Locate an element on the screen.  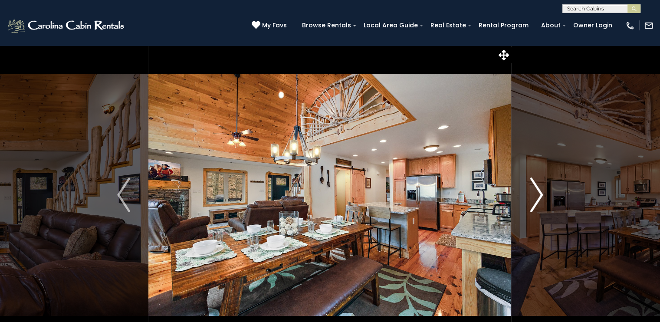
span: My Favs is located at coordinates (274, 25).